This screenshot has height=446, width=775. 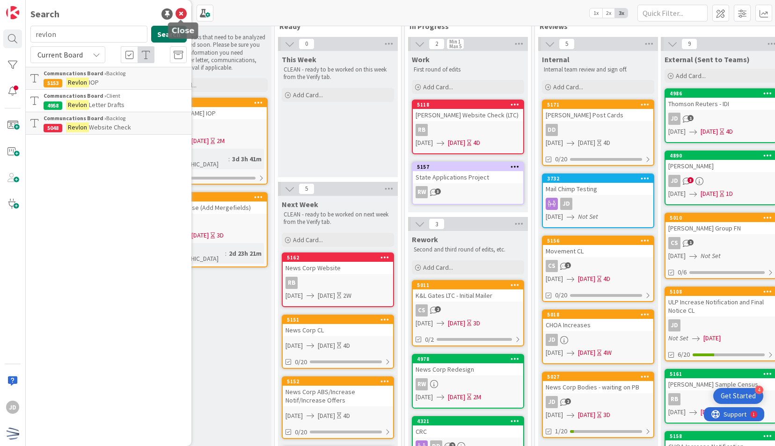 What do you see at coordinates (307, 44) in the screenshot?
I see `span: 0` at bounding box center [307, 44].